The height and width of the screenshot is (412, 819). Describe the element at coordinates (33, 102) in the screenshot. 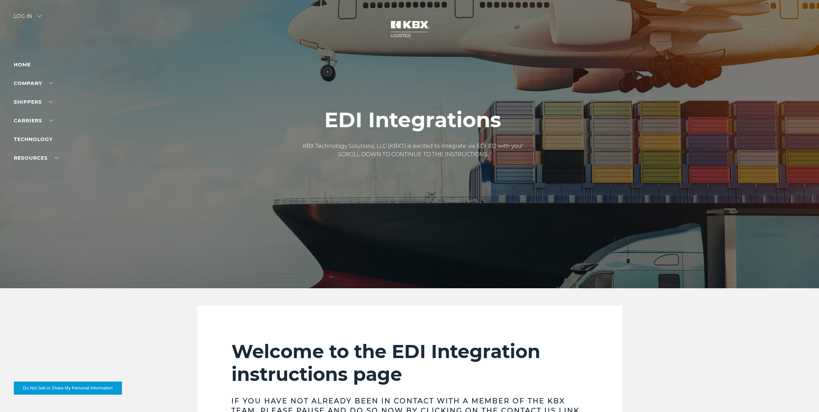

I see `a: SHIPPERS` at that location.